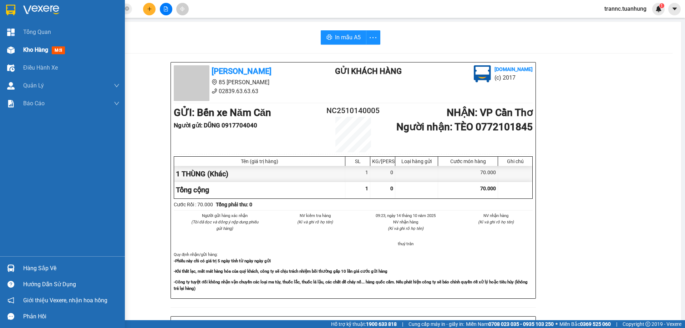 This screenshot has width=685, height=328. I want to click on span: file-add, so click(166, 9).